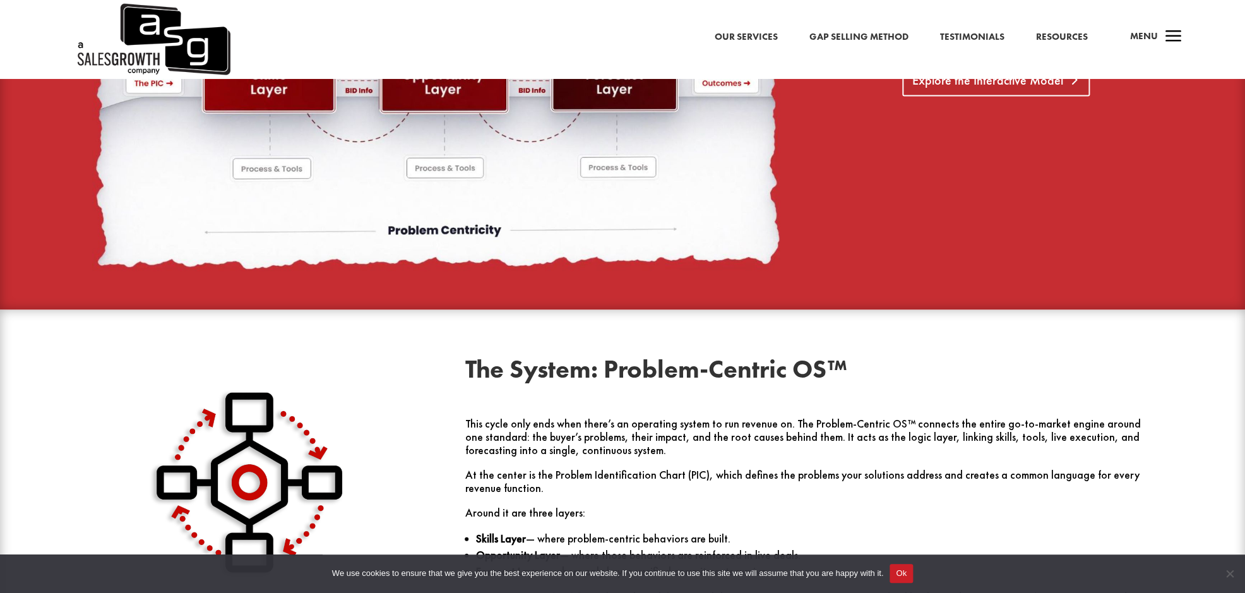 The image size is (1245, 593). I want to click on a: Testimonials, so click(973, 37).